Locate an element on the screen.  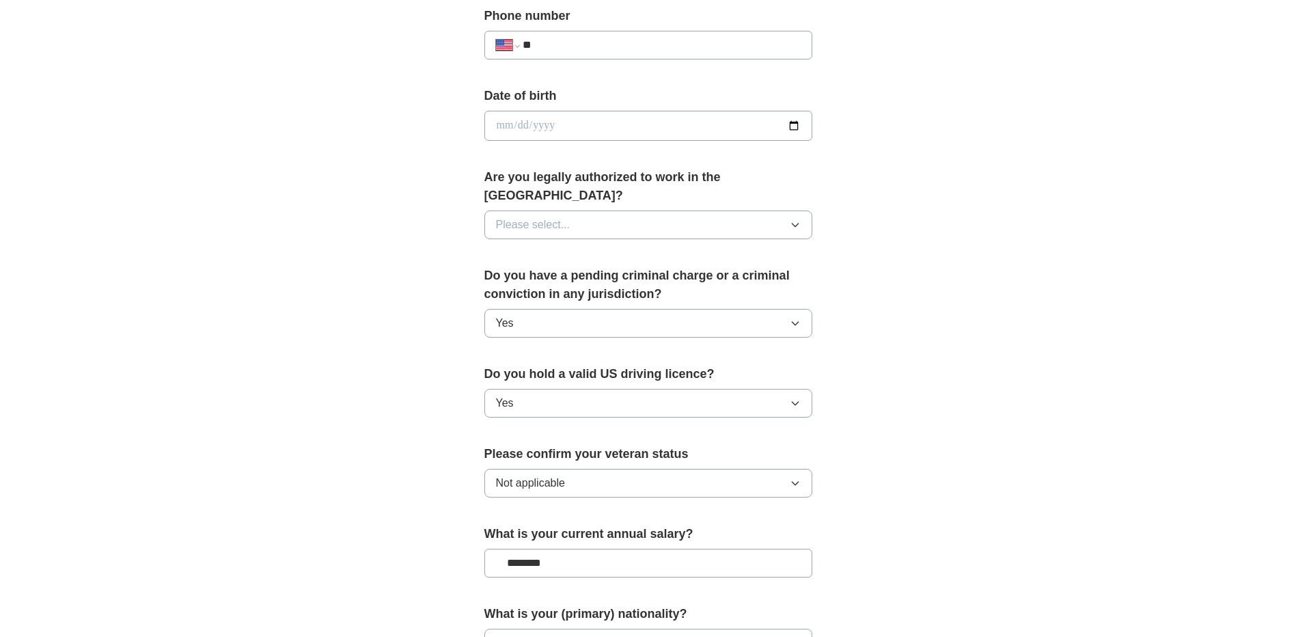
label: Please confirm your veteran status is located at coordinates (648, 453).